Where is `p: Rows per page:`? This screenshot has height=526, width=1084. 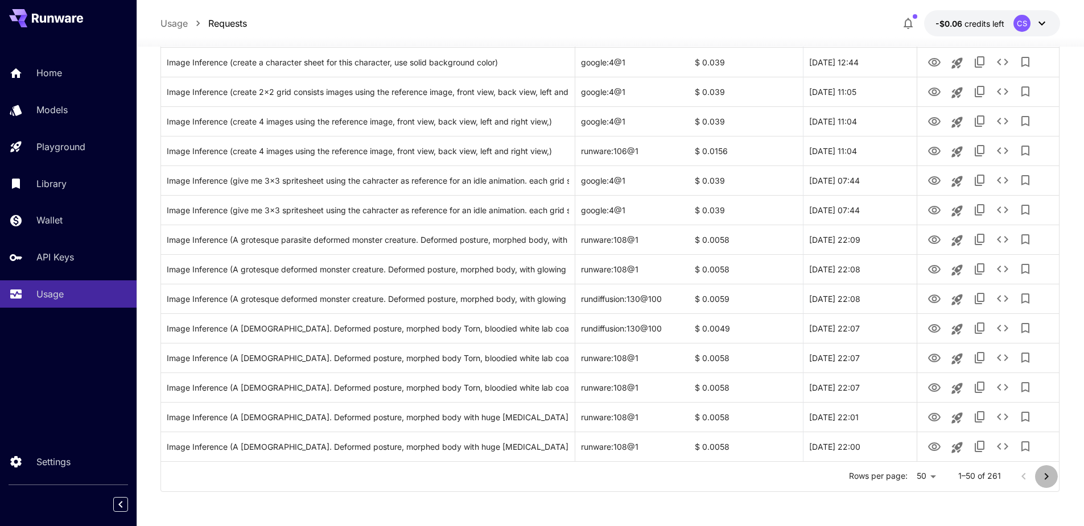 p: Rows per page: is located at coordinates (878, 476).